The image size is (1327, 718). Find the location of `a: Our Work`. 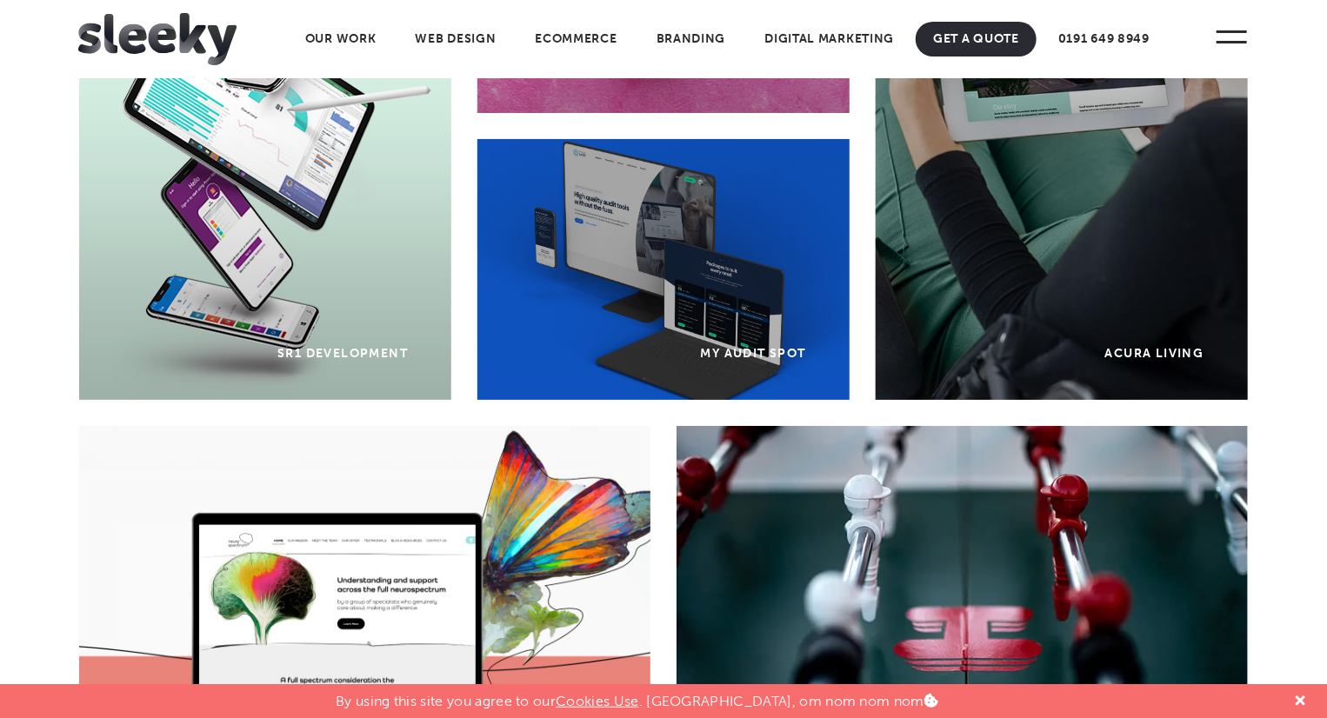

a: Our Work is located at coordinates (341, 39).